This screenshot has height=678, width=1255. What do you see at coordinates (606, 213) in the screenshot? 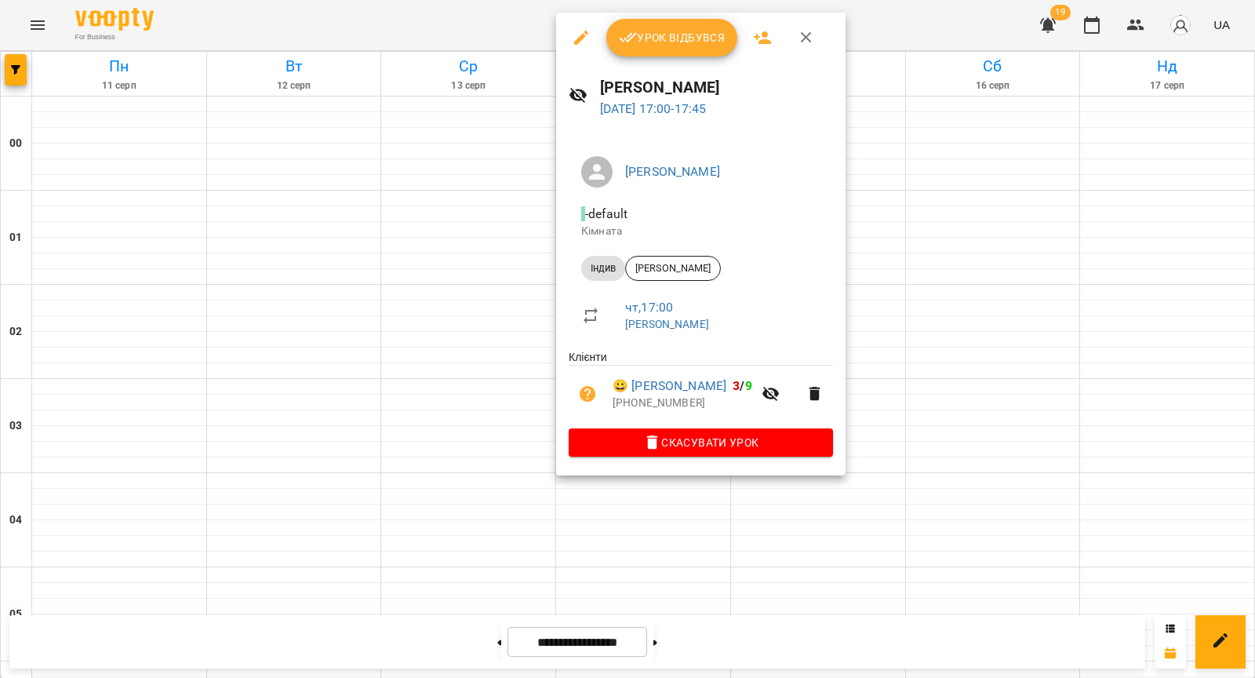
I see `span: - default` at bounding box center [606, 213].